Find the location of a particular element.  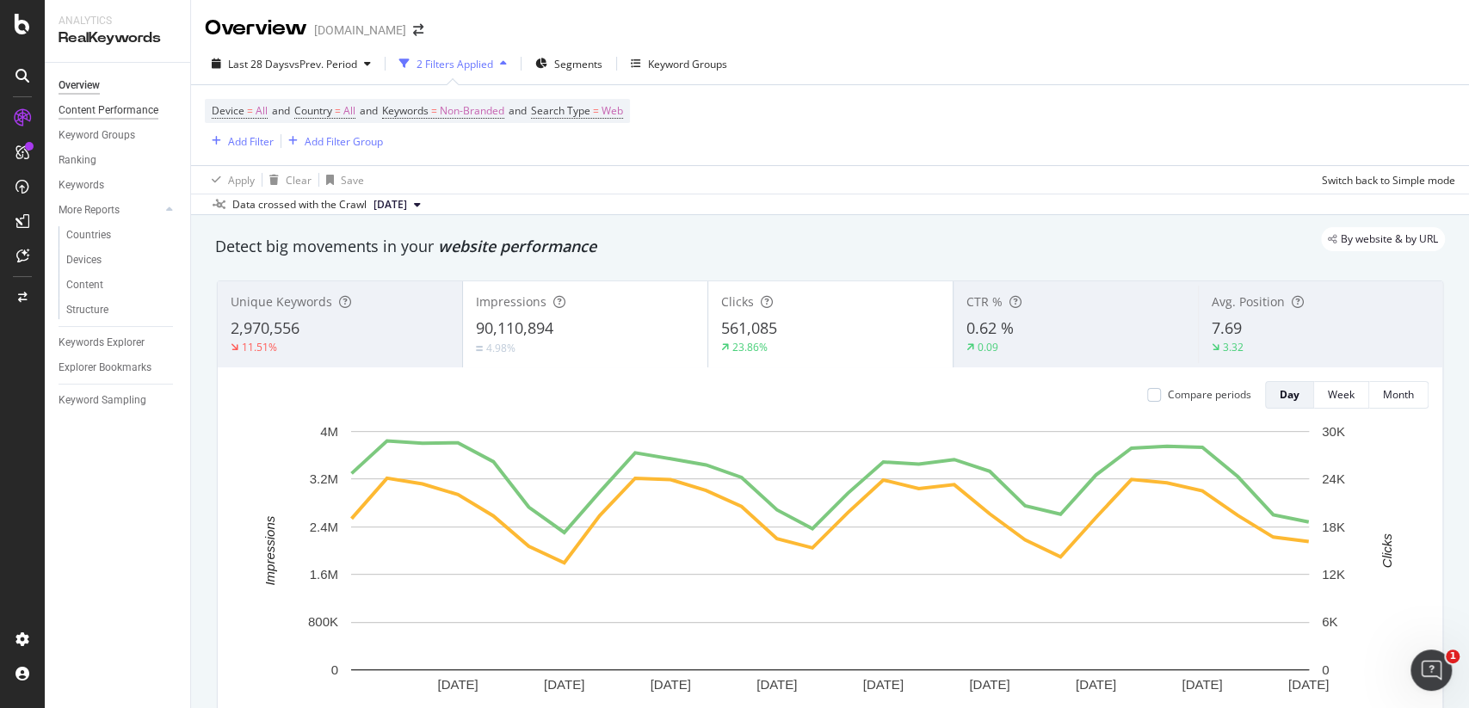

text: 24K is located at coordinates (1333, 479).